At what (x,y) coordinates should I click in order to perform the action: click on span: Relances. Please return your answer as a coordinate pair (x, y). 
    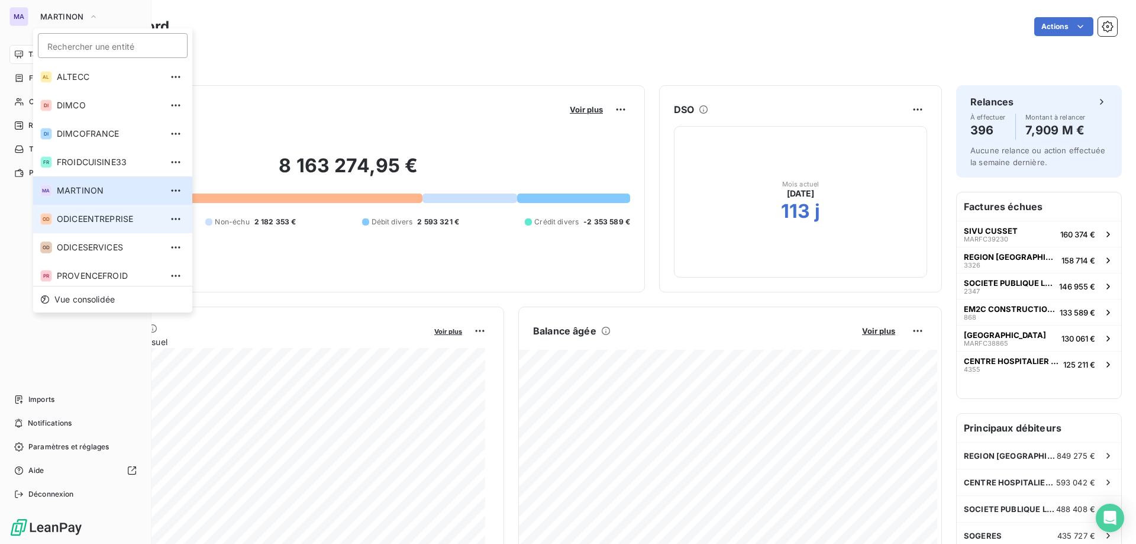
    Looking at the image, I should click on (44, 125).